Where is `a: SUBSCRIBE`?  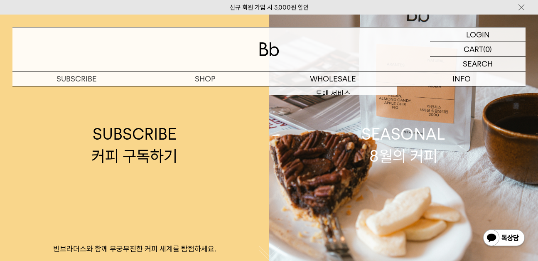
a: SUBSCRIBE is located at coordinates (76, 79).